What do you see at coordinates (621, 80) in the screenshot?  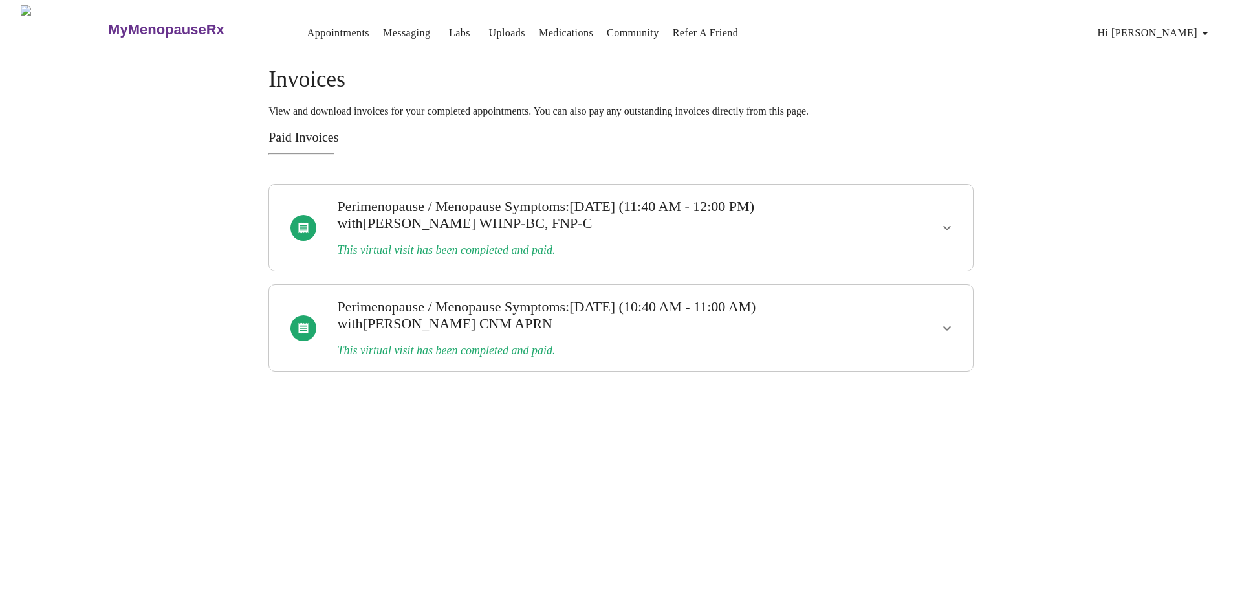 I see `h4: Invoices` at bounding box center [621, 80].